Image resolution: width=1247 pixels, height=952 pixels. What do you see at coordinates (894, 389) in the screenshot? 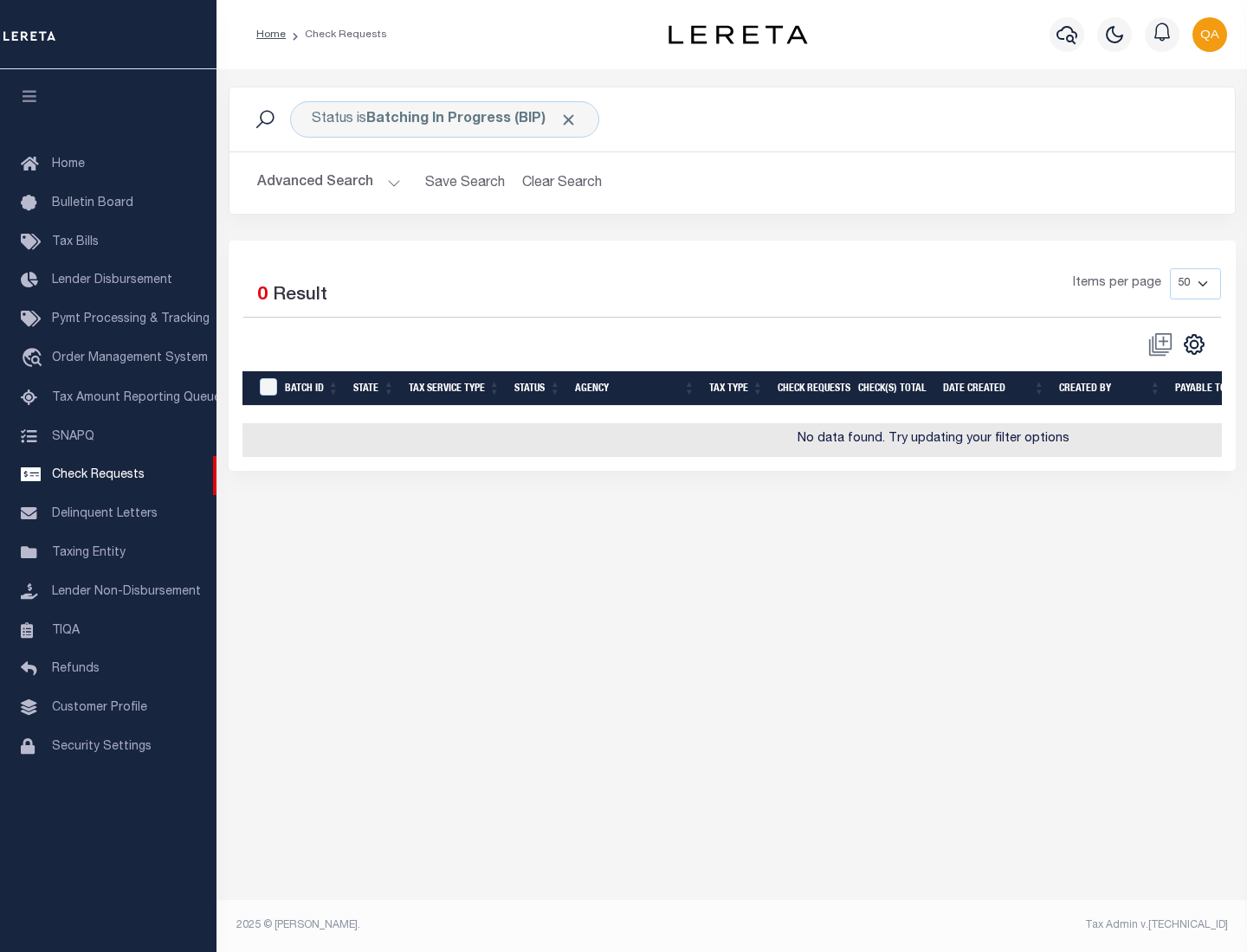
I see `th: Check(s) Total` at bounding box center [894, 389].